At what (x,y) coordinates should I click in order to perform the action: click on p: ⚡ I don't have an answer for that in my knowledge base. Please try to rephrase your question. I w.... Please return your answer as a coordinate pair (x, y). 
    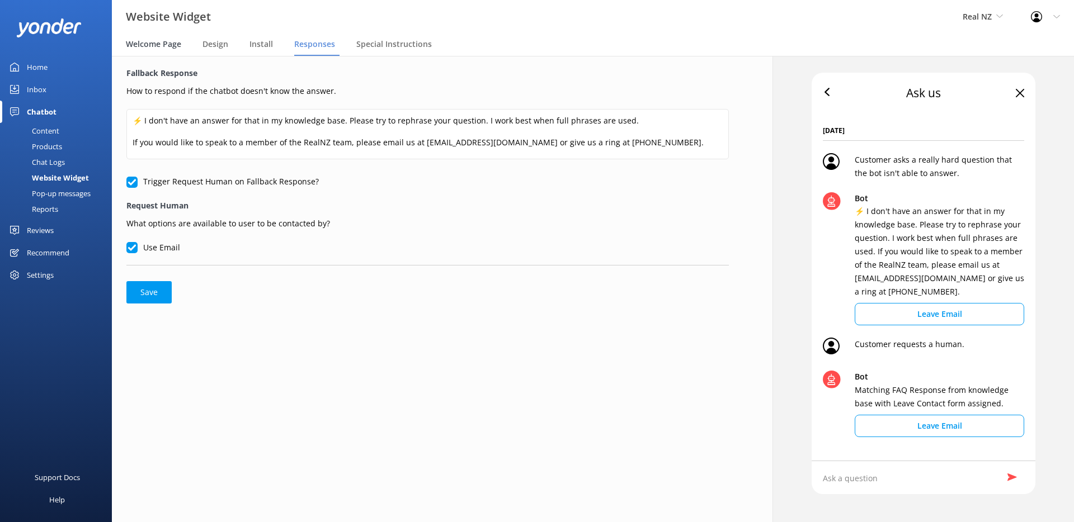
    Looking at the image, I should click on (939, 252).